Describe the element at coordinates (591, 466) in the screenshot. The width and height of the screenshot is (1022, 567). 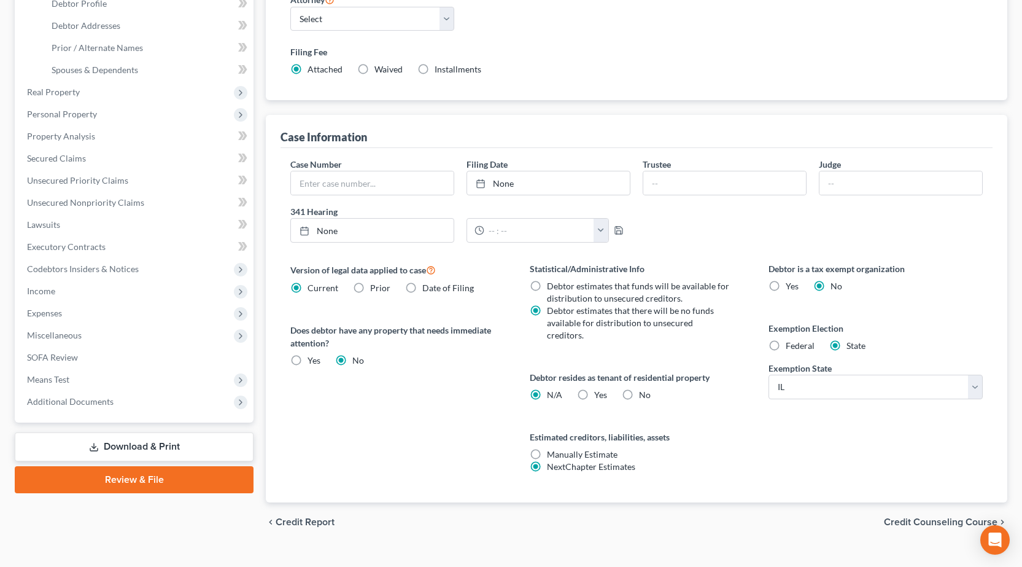
I see `span: NextChapter Estimates` at that location.